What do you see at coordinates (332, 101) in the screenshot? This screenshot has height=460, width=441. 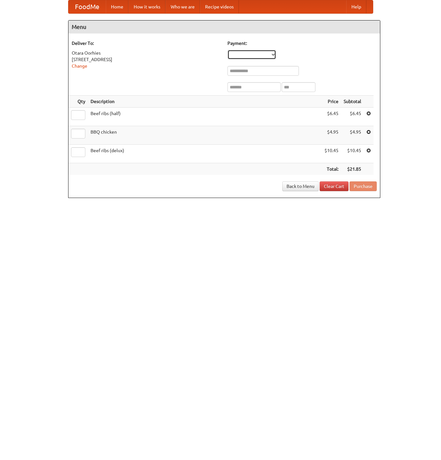 I see `th: Price` at bounding box center [332, 101].